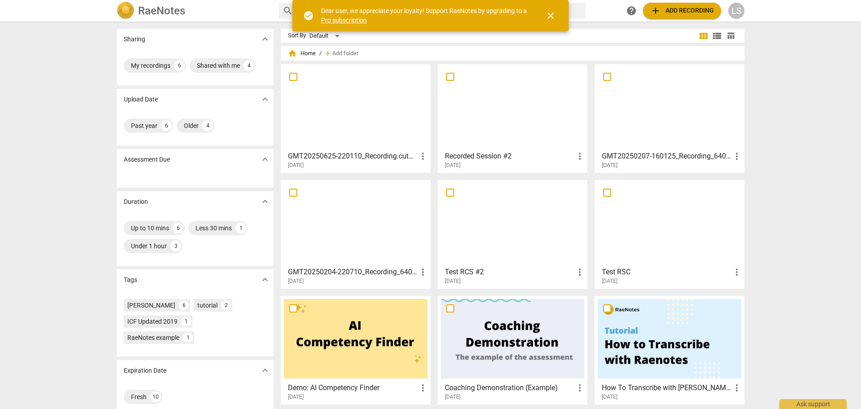 This screenshot has height=409, width=861. I want to click on h3: Demo: AI Competency Finder, so click(353, 388).